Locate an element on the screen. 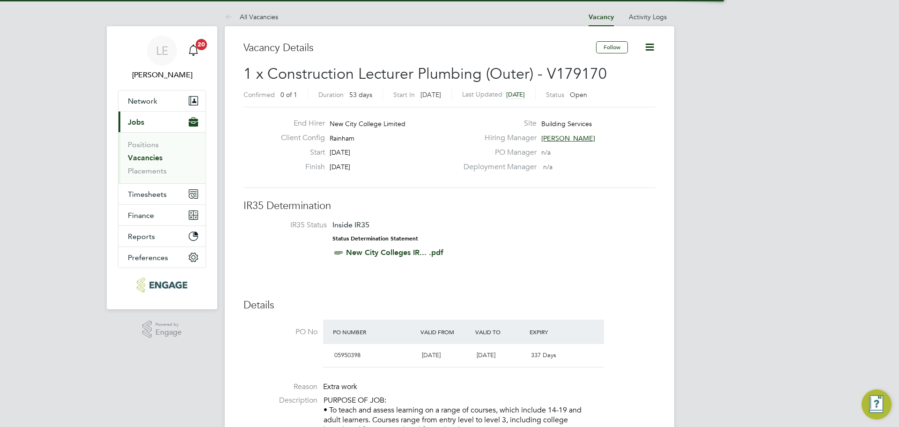  h3: Vacancy Details is located at coordinates (420, 48).